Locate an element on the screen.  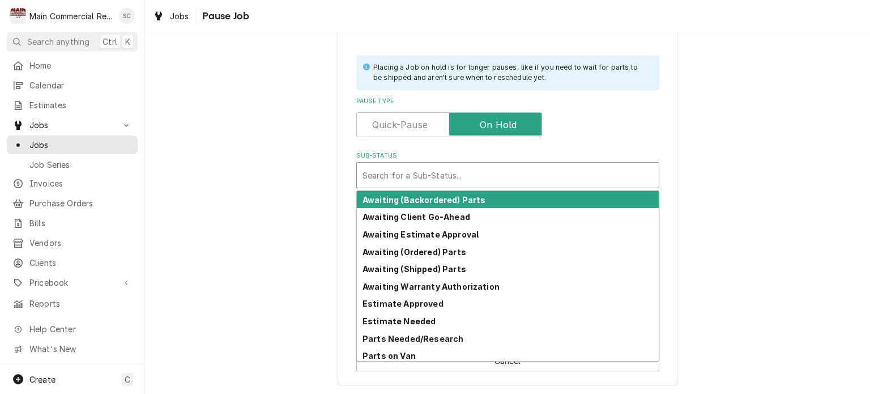
a: Go to Pricebook is located at coordinates (72, 282).